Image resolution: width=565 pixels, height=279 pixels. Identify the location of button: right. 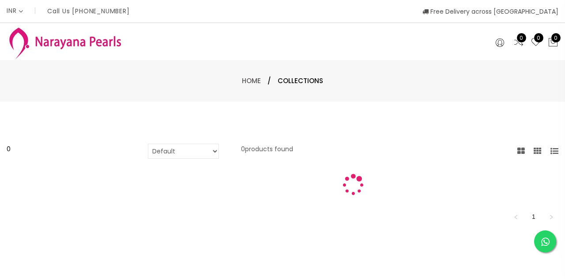
(552, 216).